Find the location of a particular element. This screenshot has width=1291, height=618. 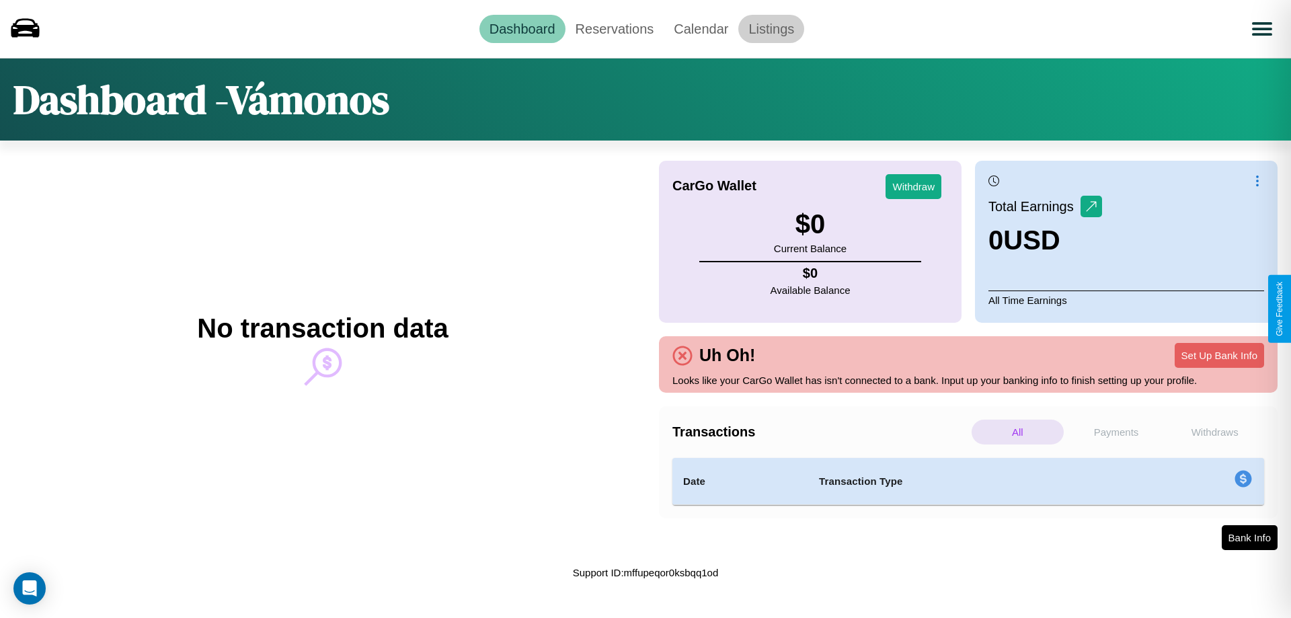

h1: Dashboard - Vámonos is located at coordinates (201, 99).